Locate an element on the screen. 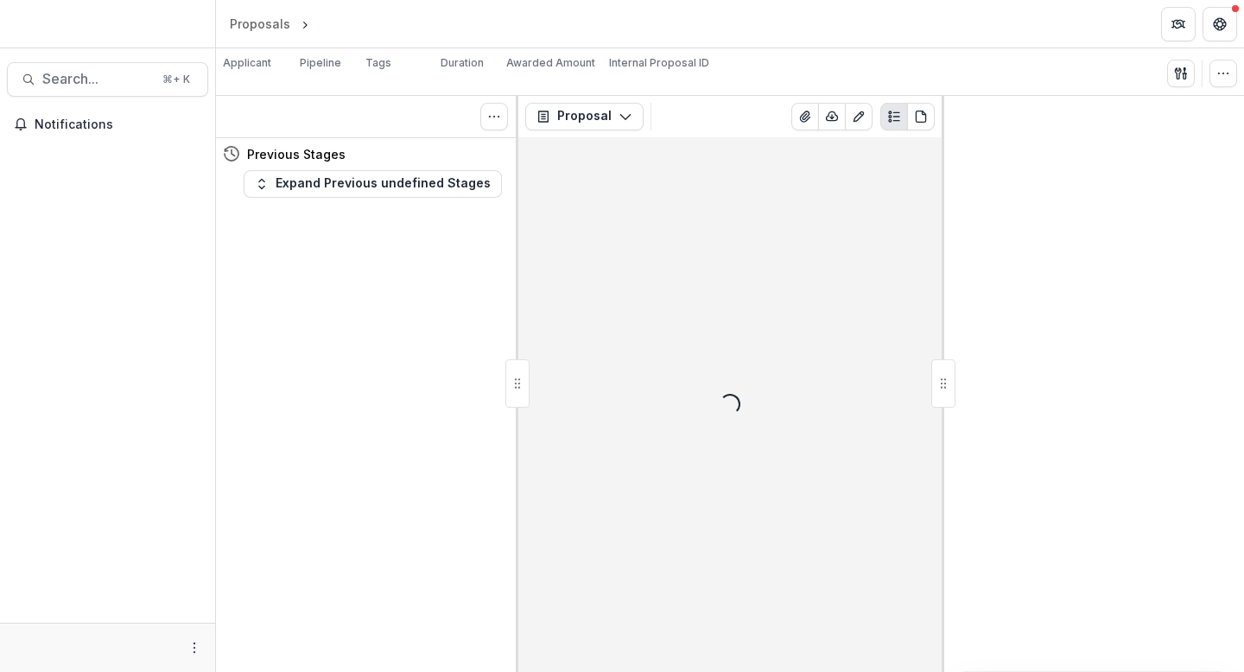 The width and height of the screenshot is (1244, 672). span: Search... is located at coordinates (97, 79).